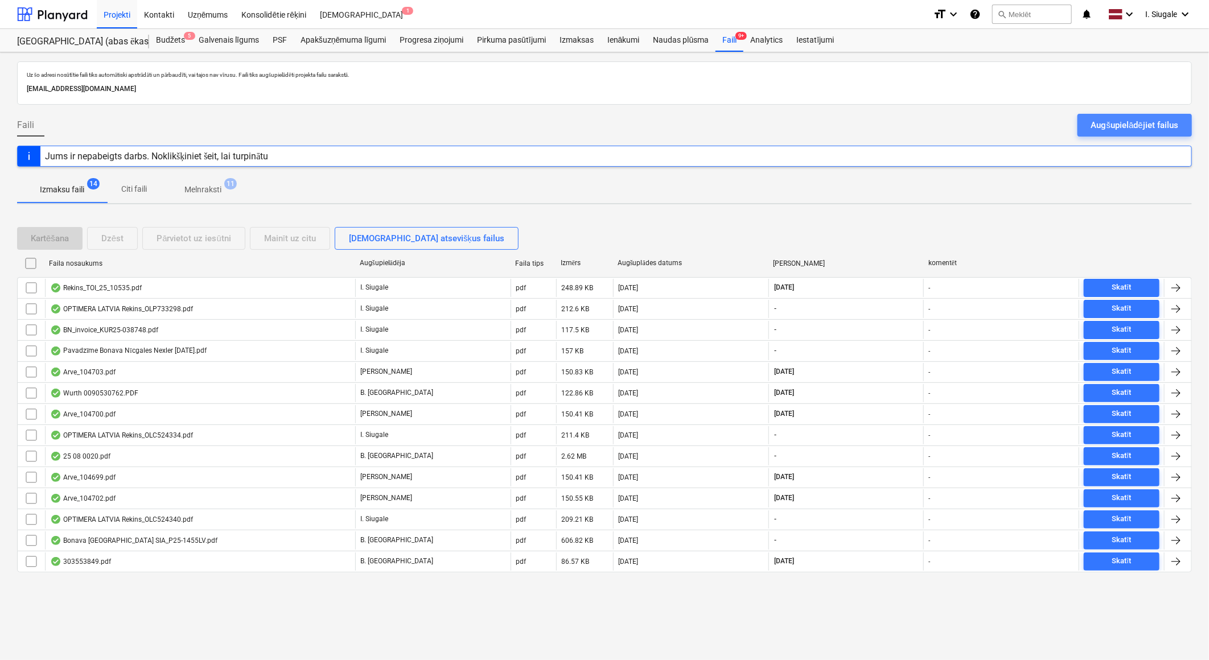 Image resolution: width=1209 pixels, height=660 pixels. Describe the element at coordinates (741, 36) in the screenshot. I see `span: 9+` at that location.